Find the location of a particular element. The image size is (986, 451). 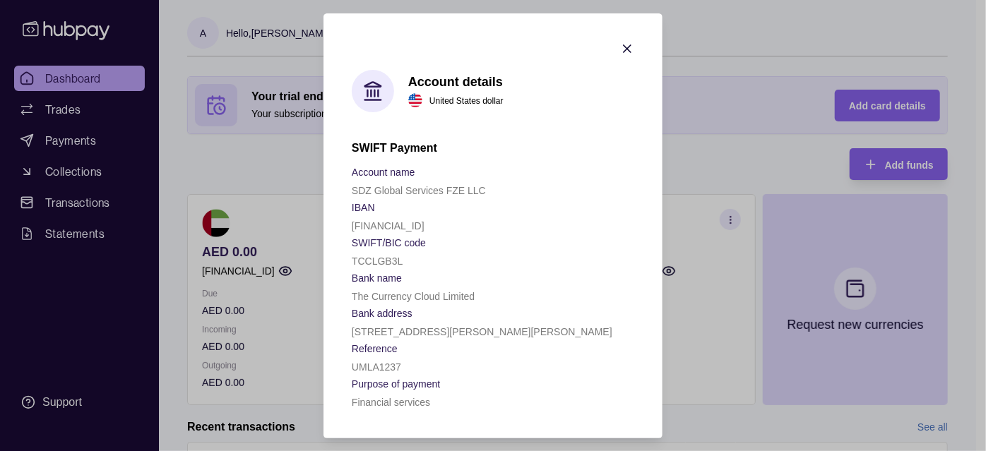

p: United States dollar is located at coordinates (466, 100).